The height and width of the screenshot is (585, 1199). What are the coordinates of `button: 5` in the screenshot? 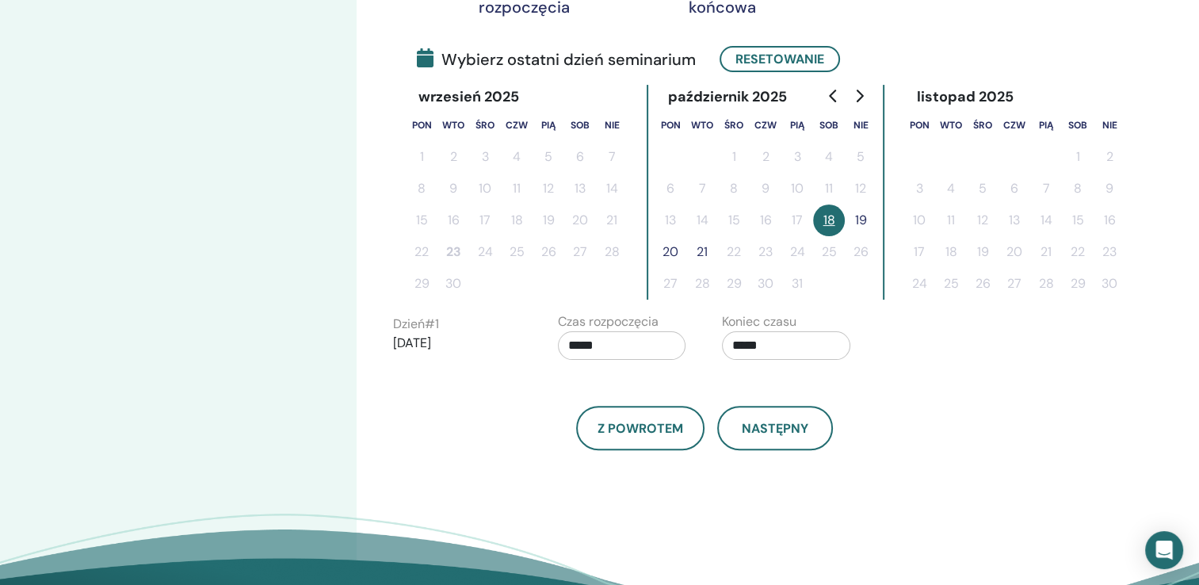 It's located at (548, 157).